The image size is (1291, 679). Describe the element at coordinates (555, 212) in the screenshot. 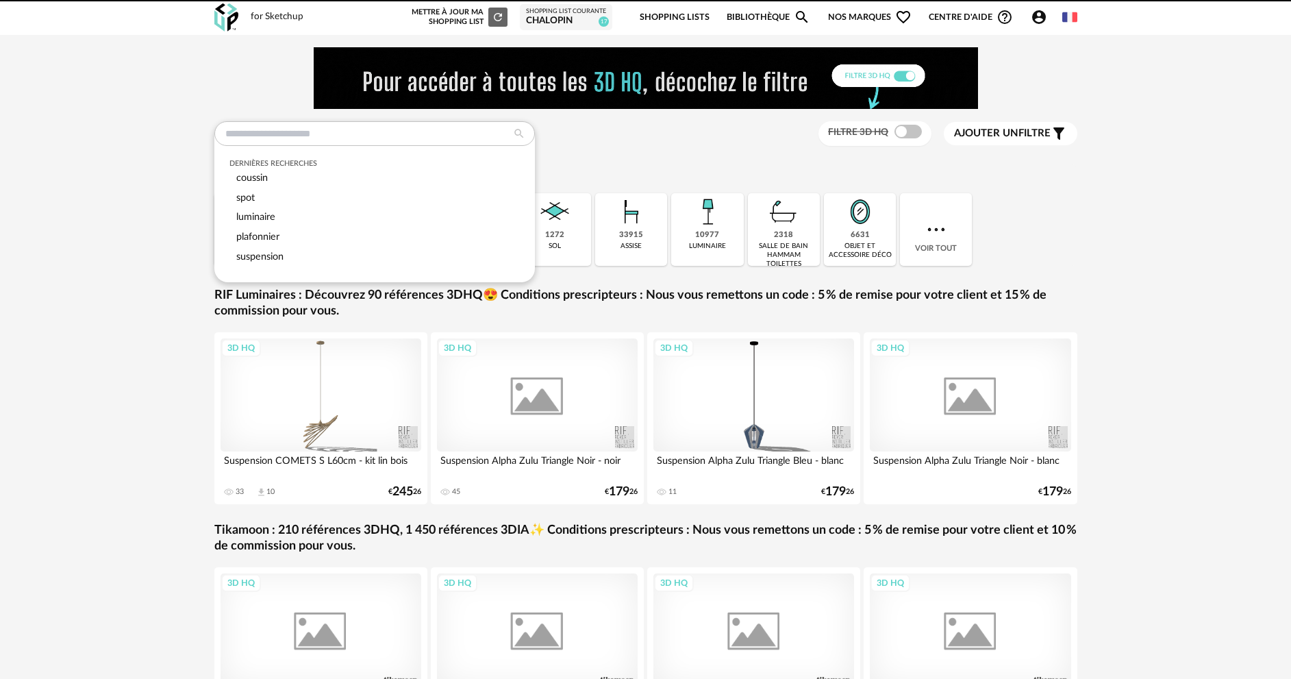

I see `img: Sol.png` at that location.